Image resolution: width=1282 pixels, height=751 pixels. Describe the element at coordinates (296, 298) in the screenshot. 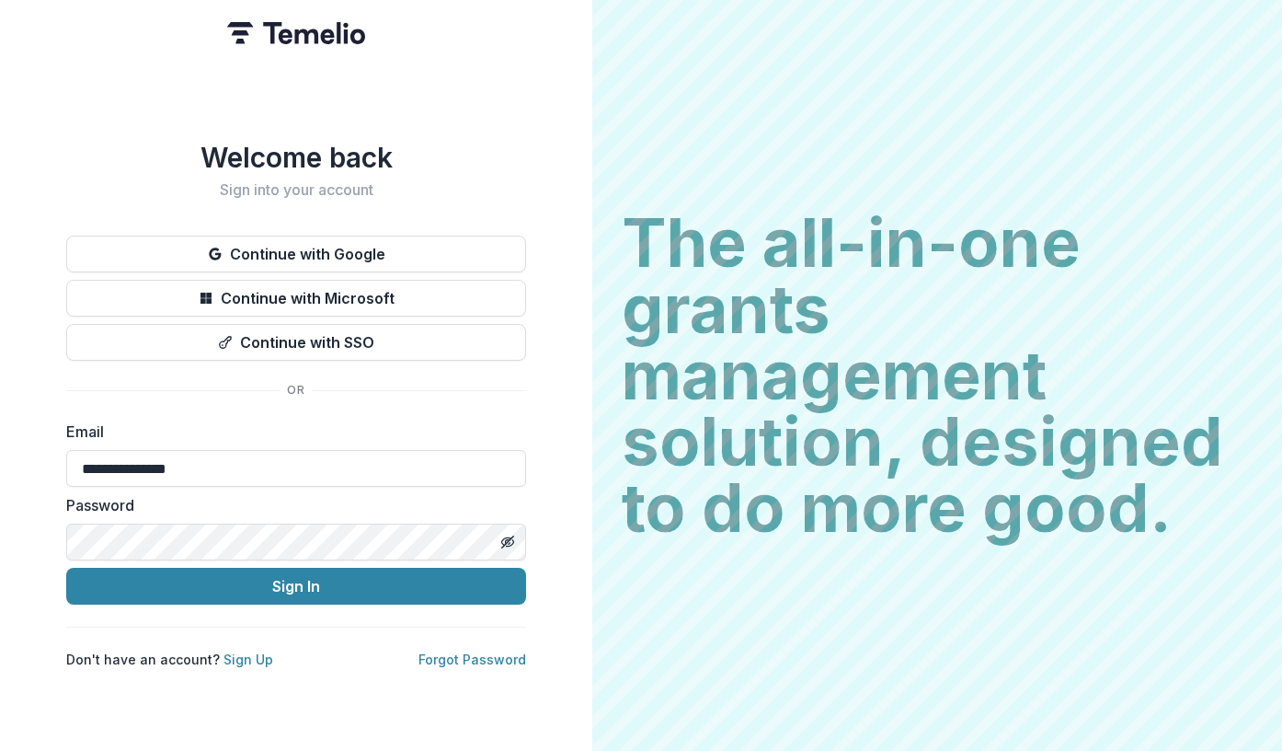

I see `button: Continue with Microsoft` at that location.